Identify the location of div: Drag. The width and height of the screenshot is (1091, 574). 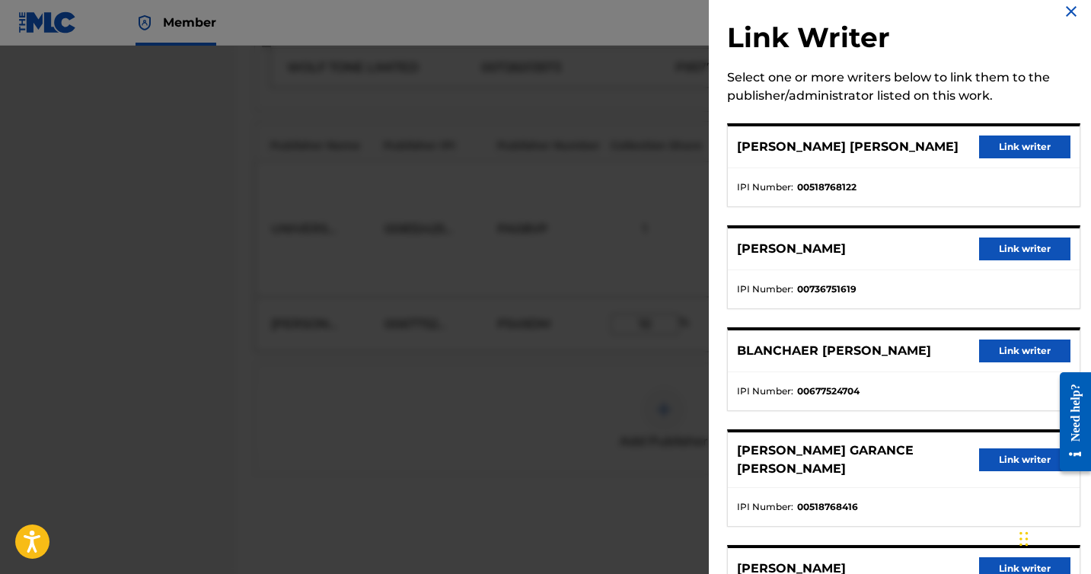
(1024, 539).